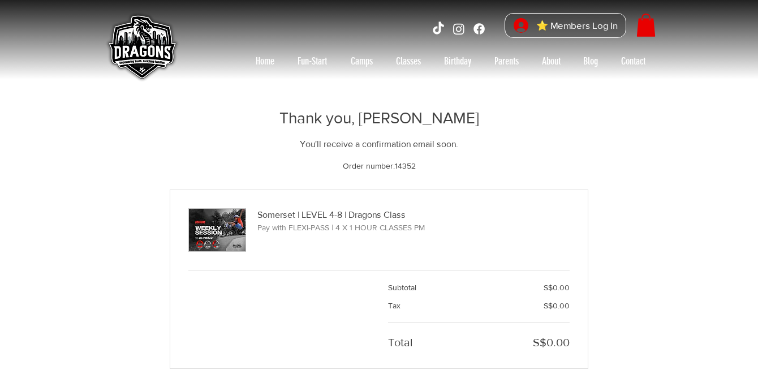 The image size is (758, 374). Describe the element at coordinates (551, 61) in the screenshot. I see `a: About` at that location.